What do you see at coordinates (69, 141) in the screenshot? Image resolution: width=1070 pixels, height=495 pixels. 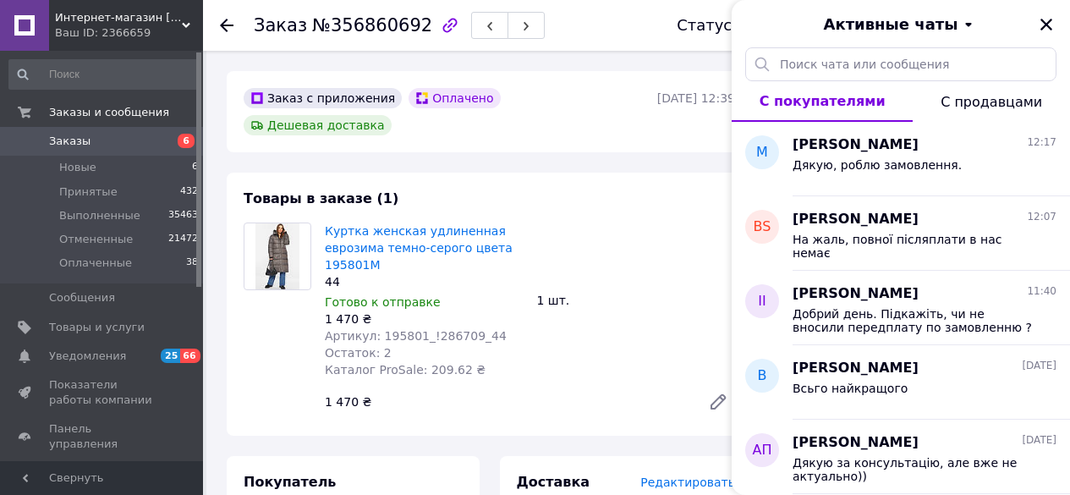 I see `span: Заказы` at bounding box center [69, 141].